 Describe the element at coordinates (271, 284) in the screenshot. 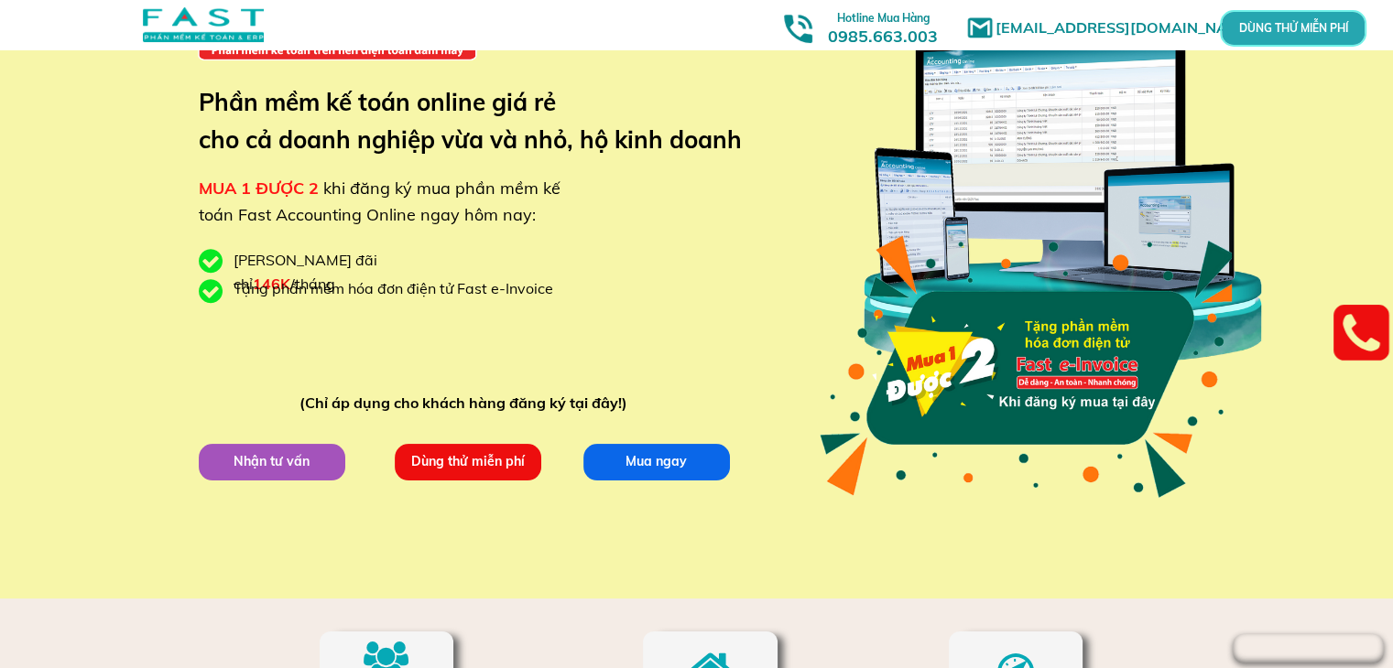

I see `span: 146K` at that location.